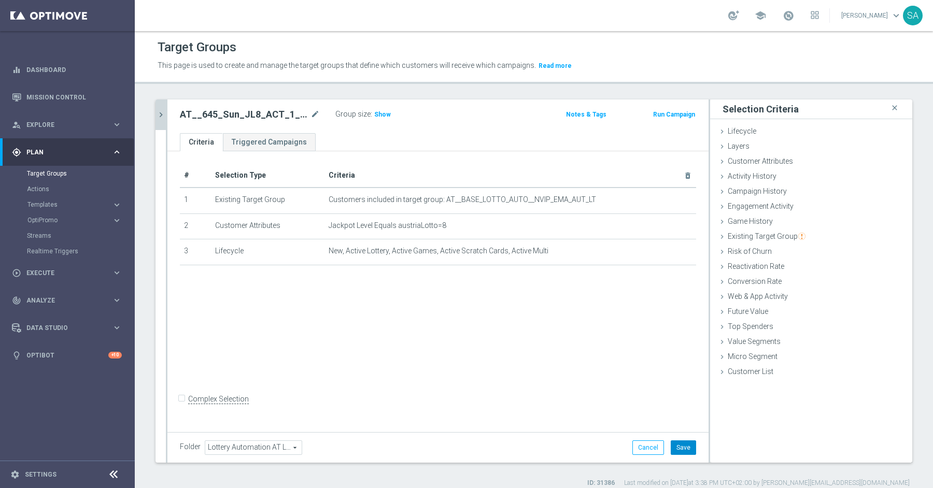  I want to click on span: Jackpot Level Equals austriaLotto=8, so click(387, 225).